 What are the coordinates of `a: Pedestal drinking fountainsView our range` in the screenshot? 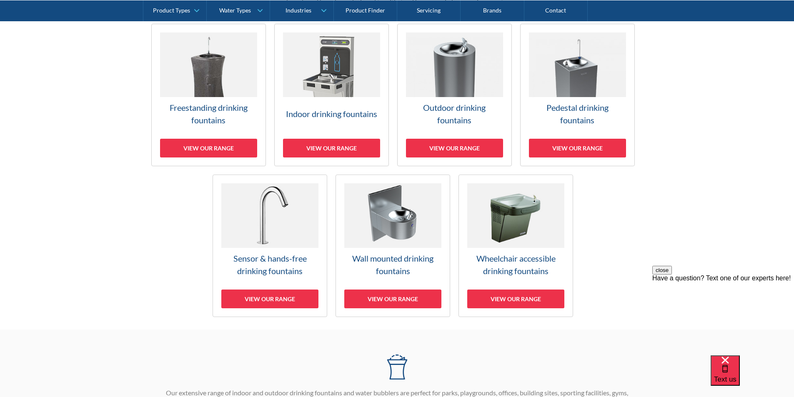 It's located at (577, 95).